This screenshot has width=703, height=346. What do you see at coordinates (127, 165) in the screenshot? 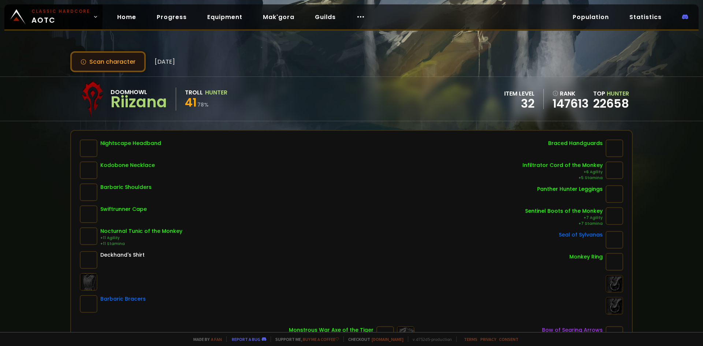
I see `div: Kodobone Necklace` at bounding box center [127, 165].